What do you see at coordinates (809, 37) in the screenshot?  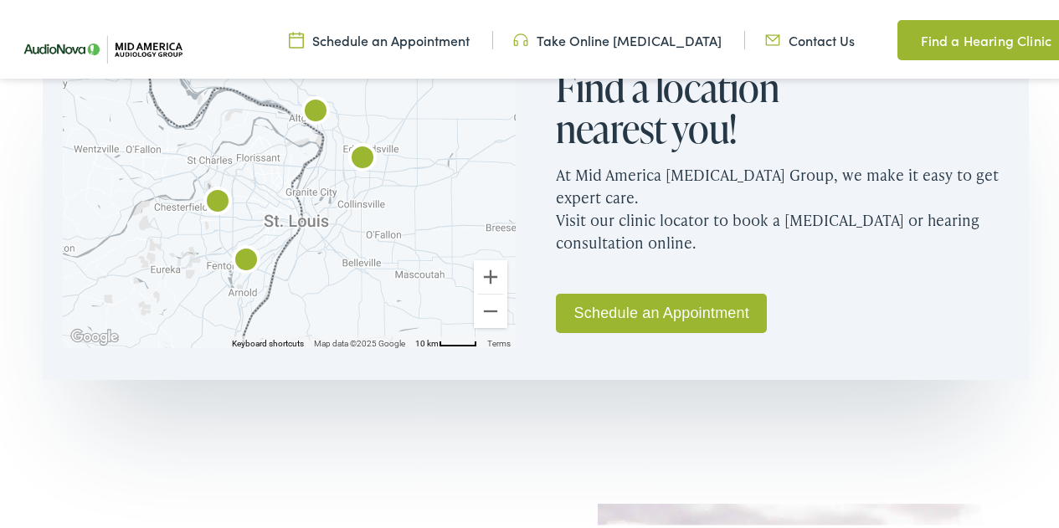 I see `a: Contact Us` at bounding box center [809, 37].